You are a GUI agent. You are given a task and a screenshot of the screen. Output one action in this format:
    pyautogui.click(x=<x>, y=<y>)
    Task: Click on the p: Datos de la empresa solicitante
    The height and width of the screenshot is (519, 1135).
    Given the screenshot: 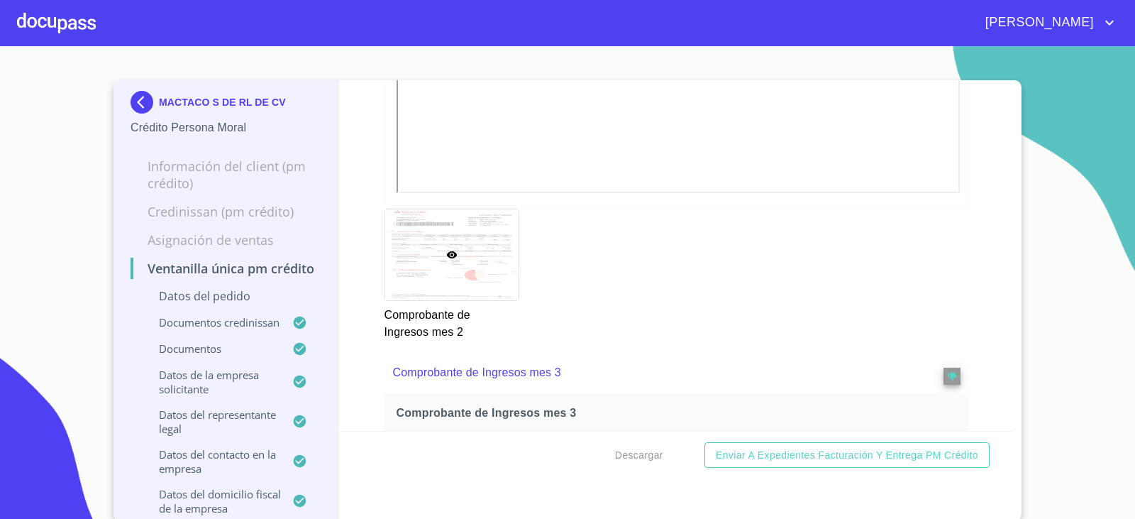 What is the action you would take?
    pyautogui.click(x=211, y=382)
    